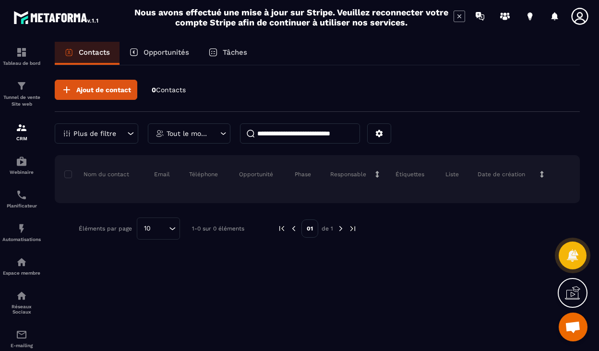  Describe the element at coordinates (22, 199) in the screenshot. I see `a: schedulerschedulerPlanificateur` at that location.